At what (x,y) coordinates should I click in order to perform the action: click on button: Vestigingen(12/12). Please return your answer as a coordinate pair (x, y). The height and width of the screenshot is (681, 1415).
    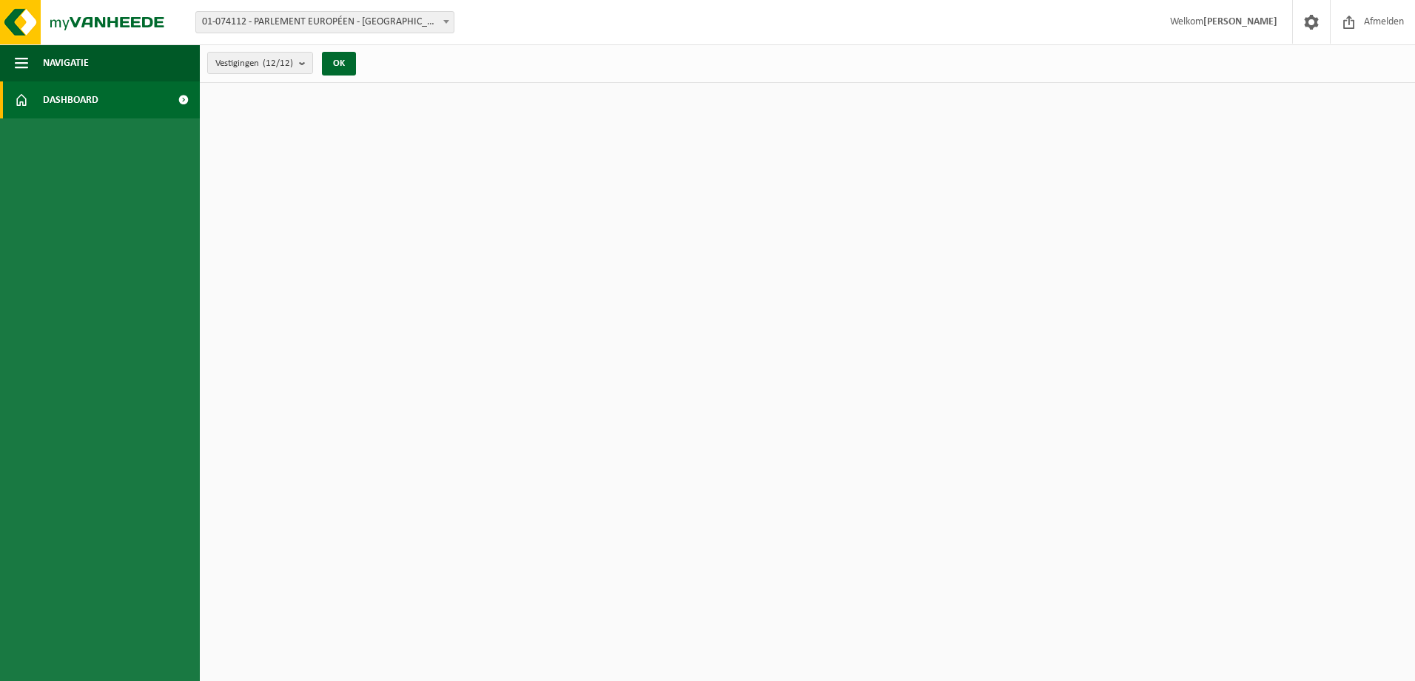
    Looking at the image, I should click on (260, 63).